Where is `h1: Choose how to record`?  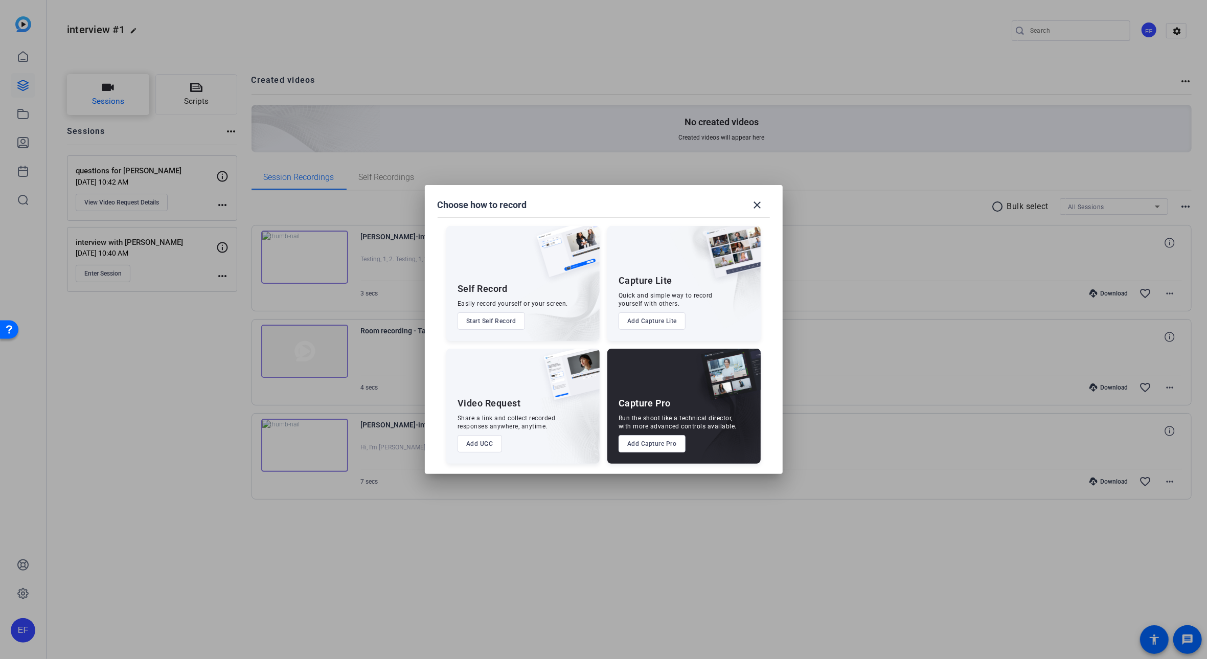 h1: Choose how to record is located at coordinates (482, 205).